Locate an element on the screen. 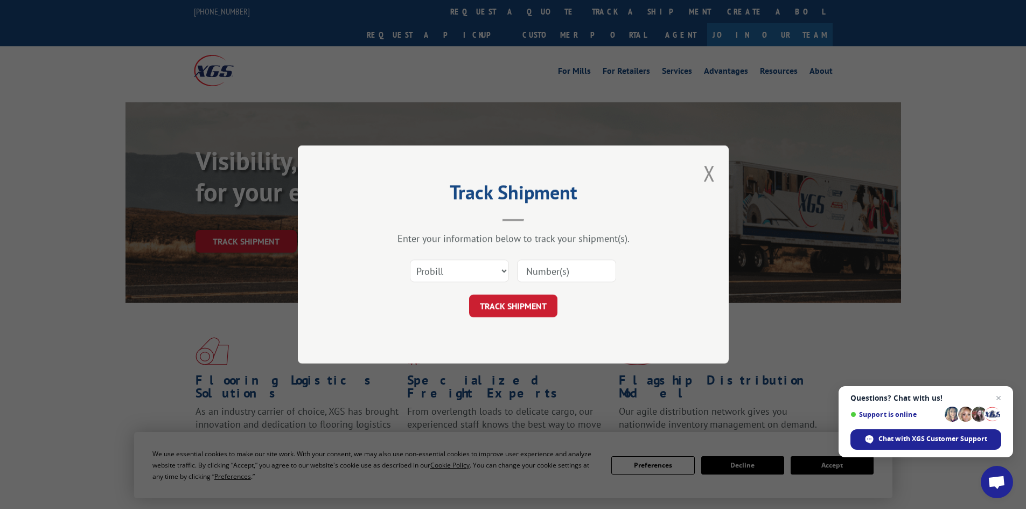 The width and height of the screenshot is (1026, 509). div: Chat with XGS Customer Support is located at coordinates (925, 439).